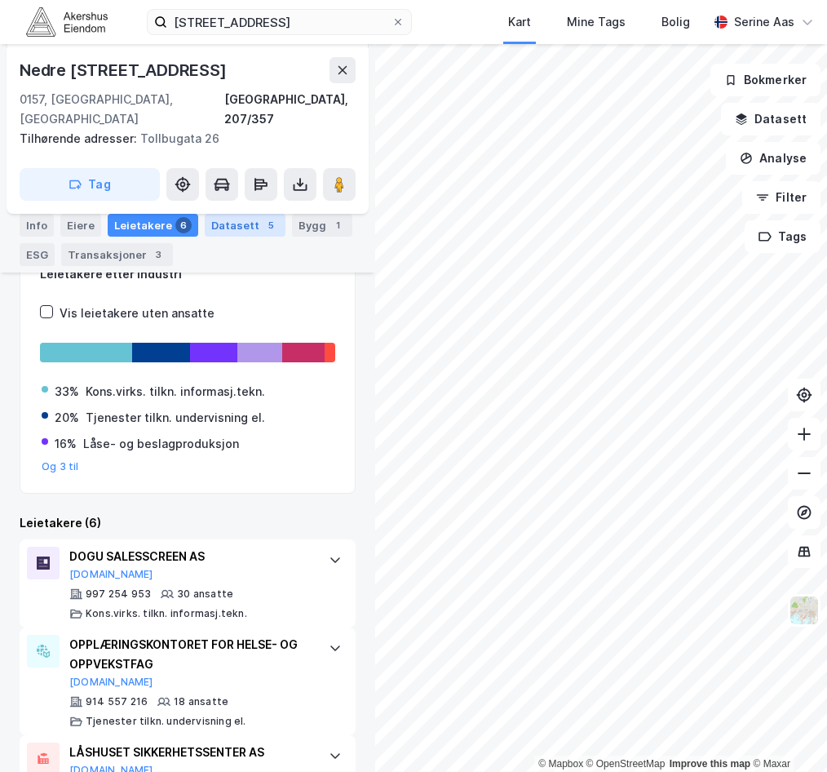  Describe the element at coordinates (783, 237) in the screenshot. I see `button: Tags` at that location.